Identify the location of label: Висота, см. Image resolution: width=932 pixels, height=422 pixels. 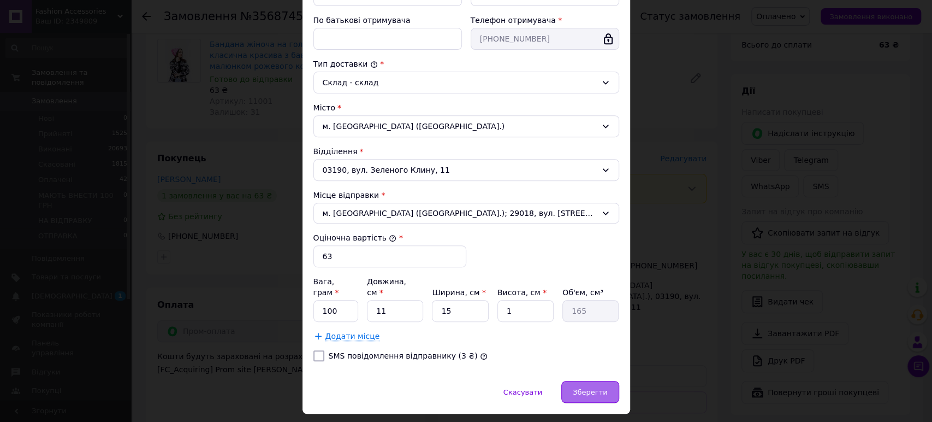
(522, 292).